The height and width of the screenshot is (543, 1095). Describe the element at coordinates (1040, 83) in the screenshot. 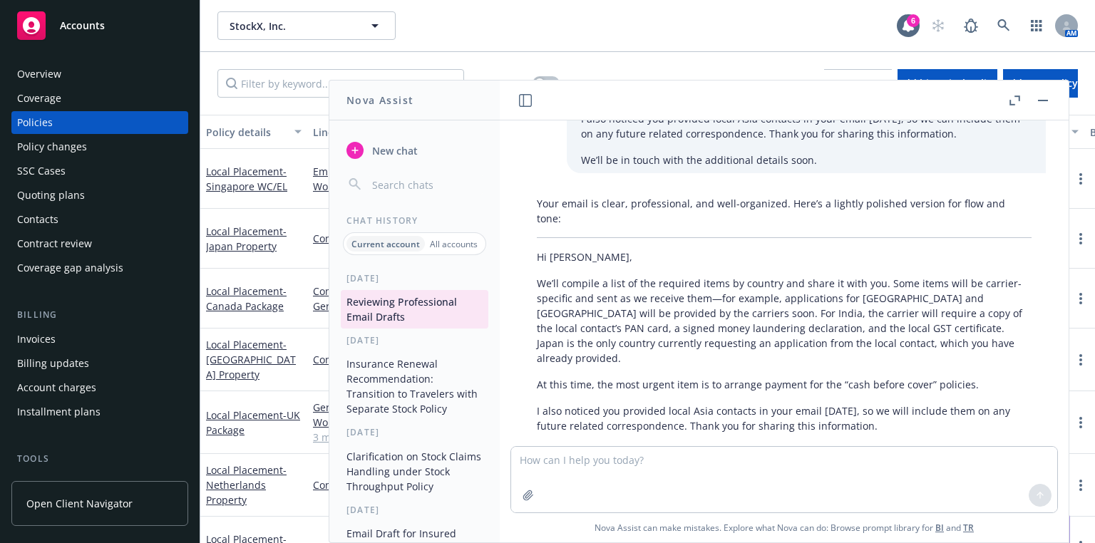

I see `span: Add BOR policy` at that location.